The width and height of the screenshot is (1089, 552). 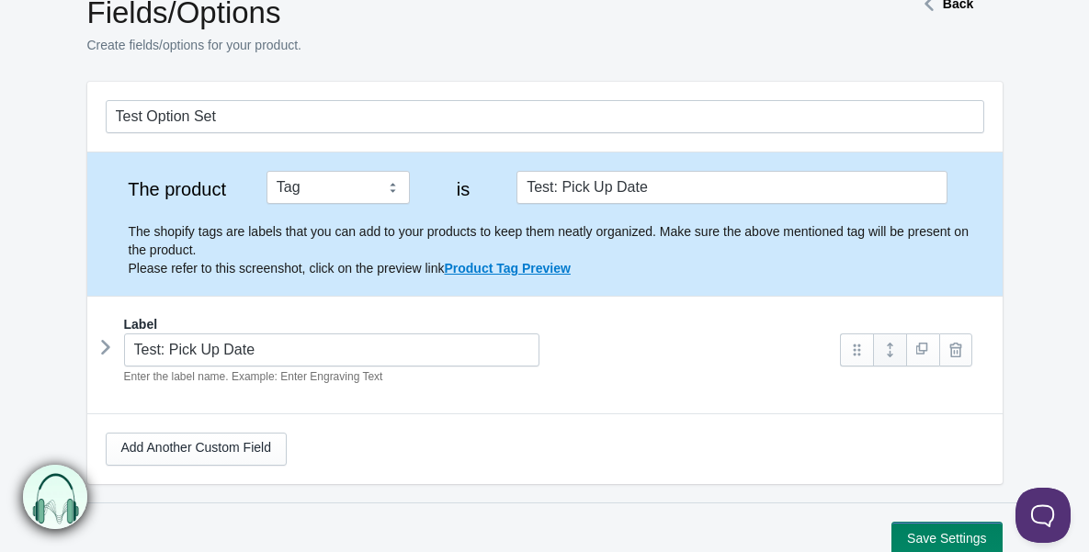 I want to click on a: Product Tag Preview, so click(x=506, y=268).